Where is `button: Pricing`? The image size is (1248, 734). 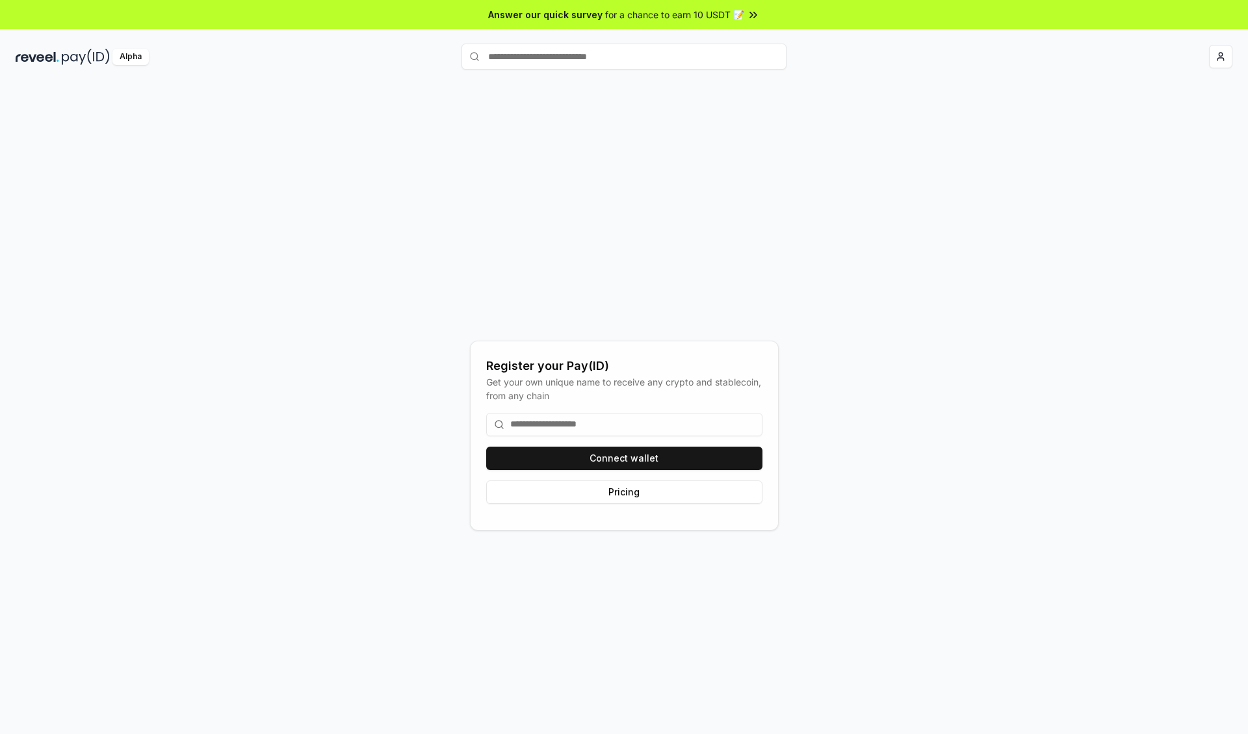
button: Pricing is located at coordinates (624, 492).